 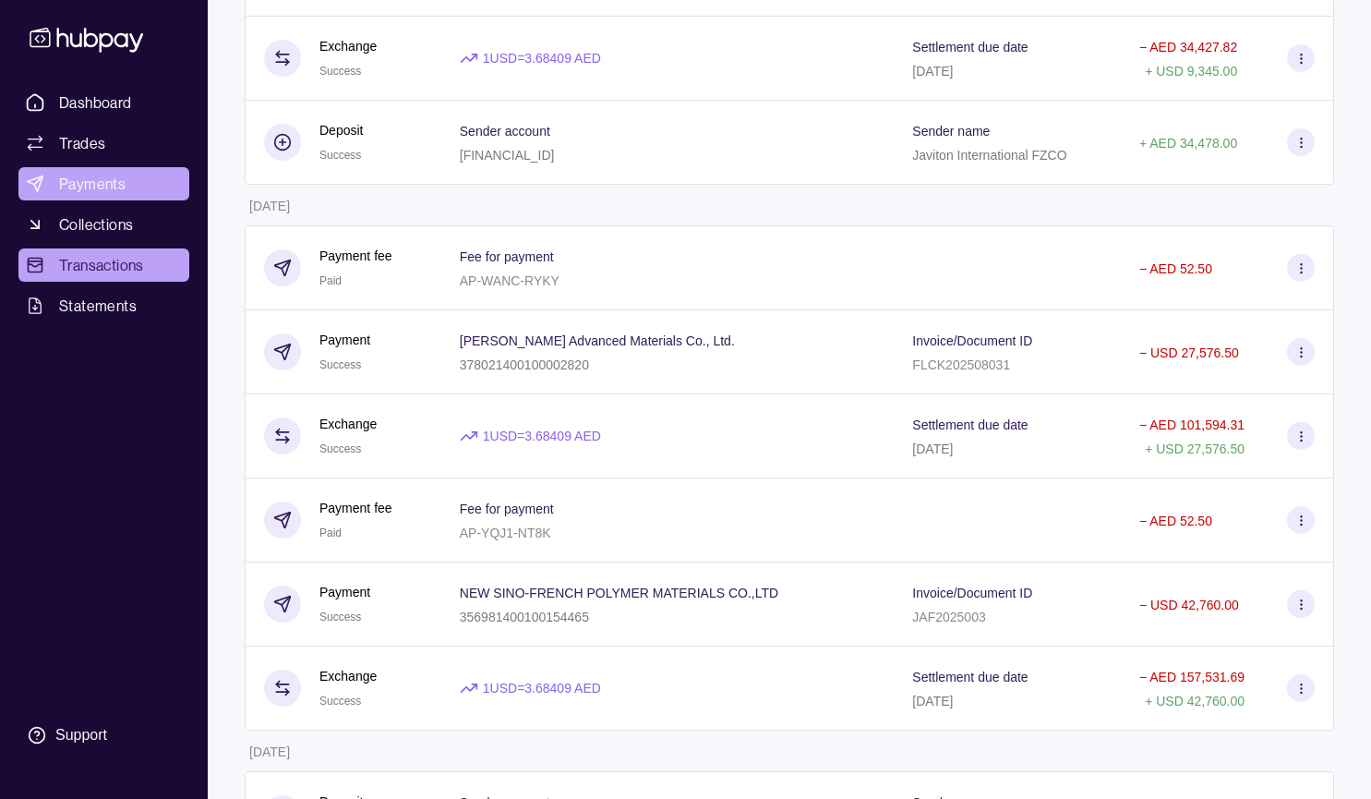 What do you see at coordinates (1195, 449) in the screenshot?
I see `p: + USD 27,576.50` at bounding box center [1195, 449].